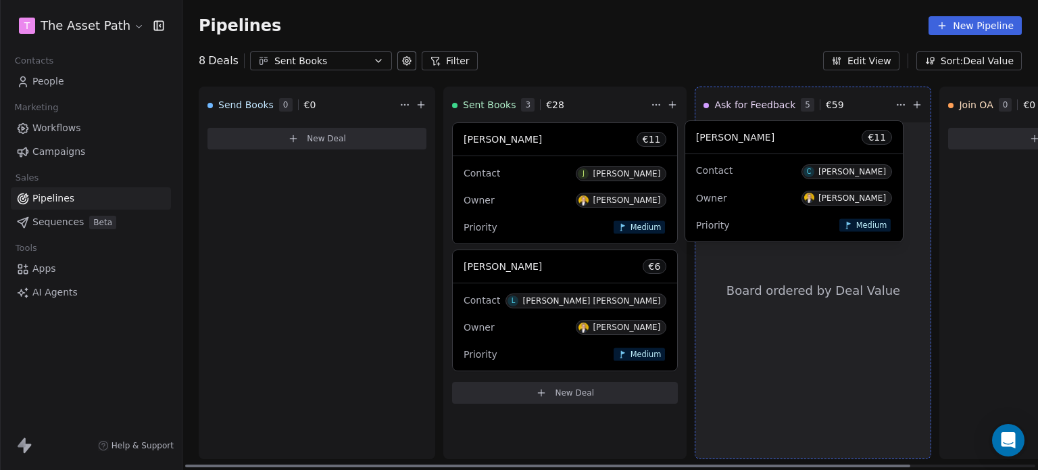 The image size is (1038, 470). Describe the element at coordinates (555, 105) in the screenshot. I see `span: € 28` at that location.